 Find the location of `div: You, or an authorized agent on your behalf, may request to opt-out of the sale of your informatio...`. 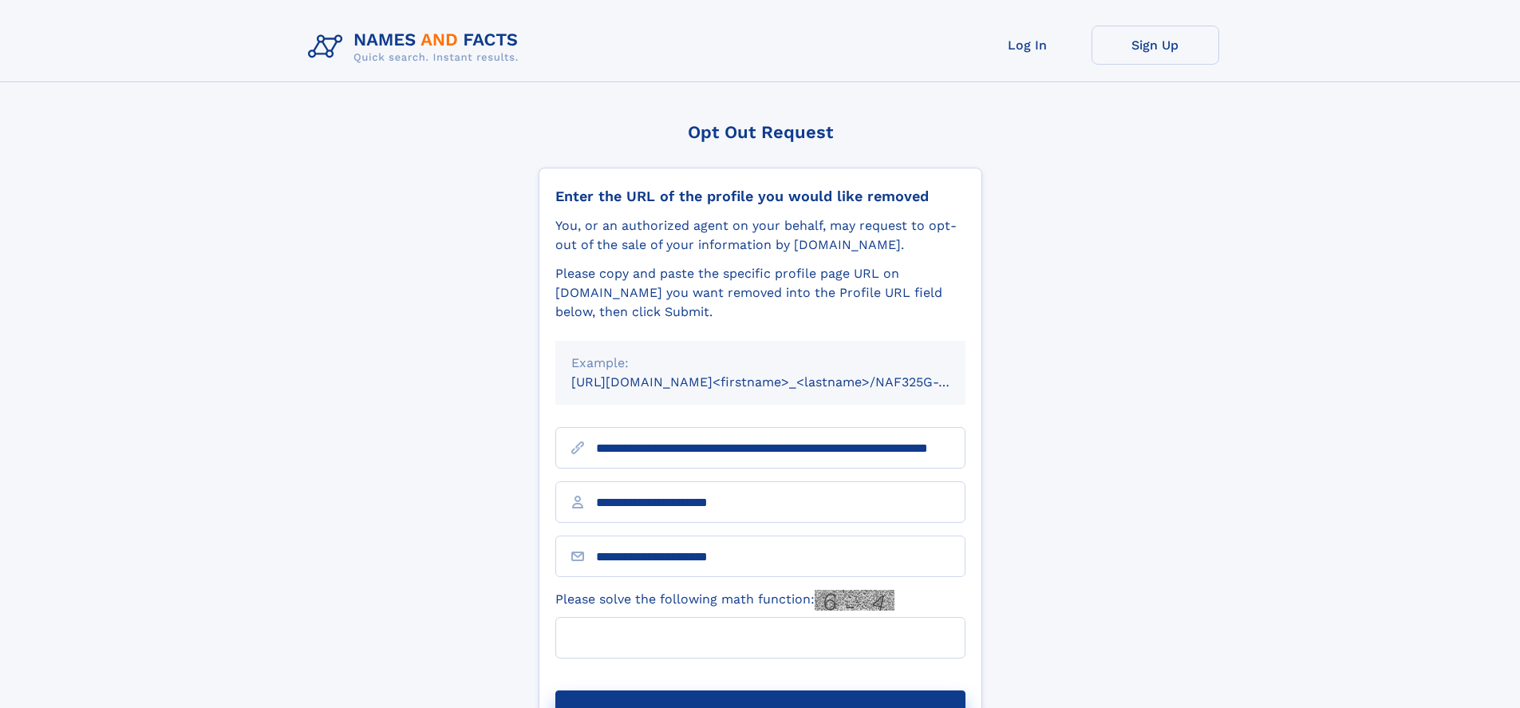

div: You, or an authorized agent on your behalf, may request to opt-out of the sale of your informatio... is located at coordinates (761, 235).